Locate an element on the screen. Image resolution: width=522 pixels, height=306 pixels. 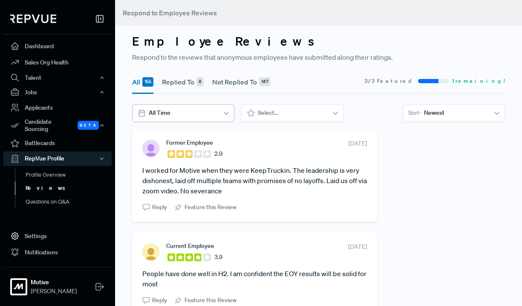
article: I worked for Motive when they were KeepTruckin. The leadership is very dishonest, laid off multip... is located at coordinates (255, 180).